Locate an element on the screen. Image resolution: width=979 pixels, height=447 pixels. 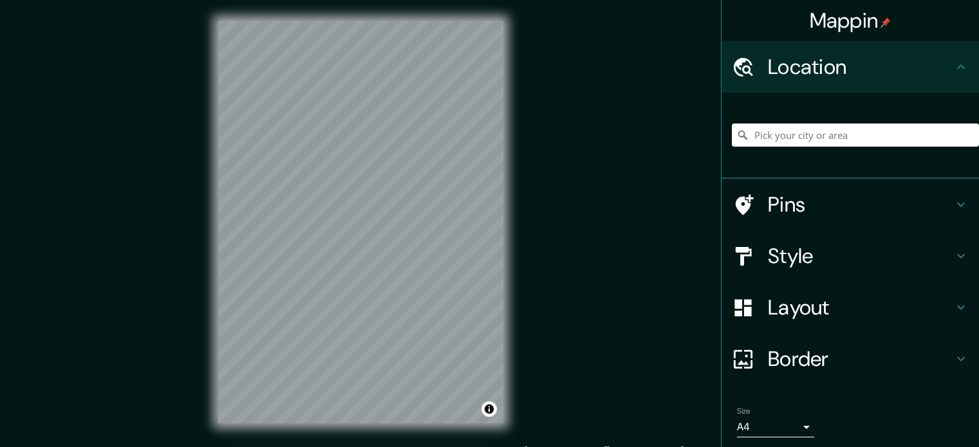
label: Size is located at coordinates (744, 411).